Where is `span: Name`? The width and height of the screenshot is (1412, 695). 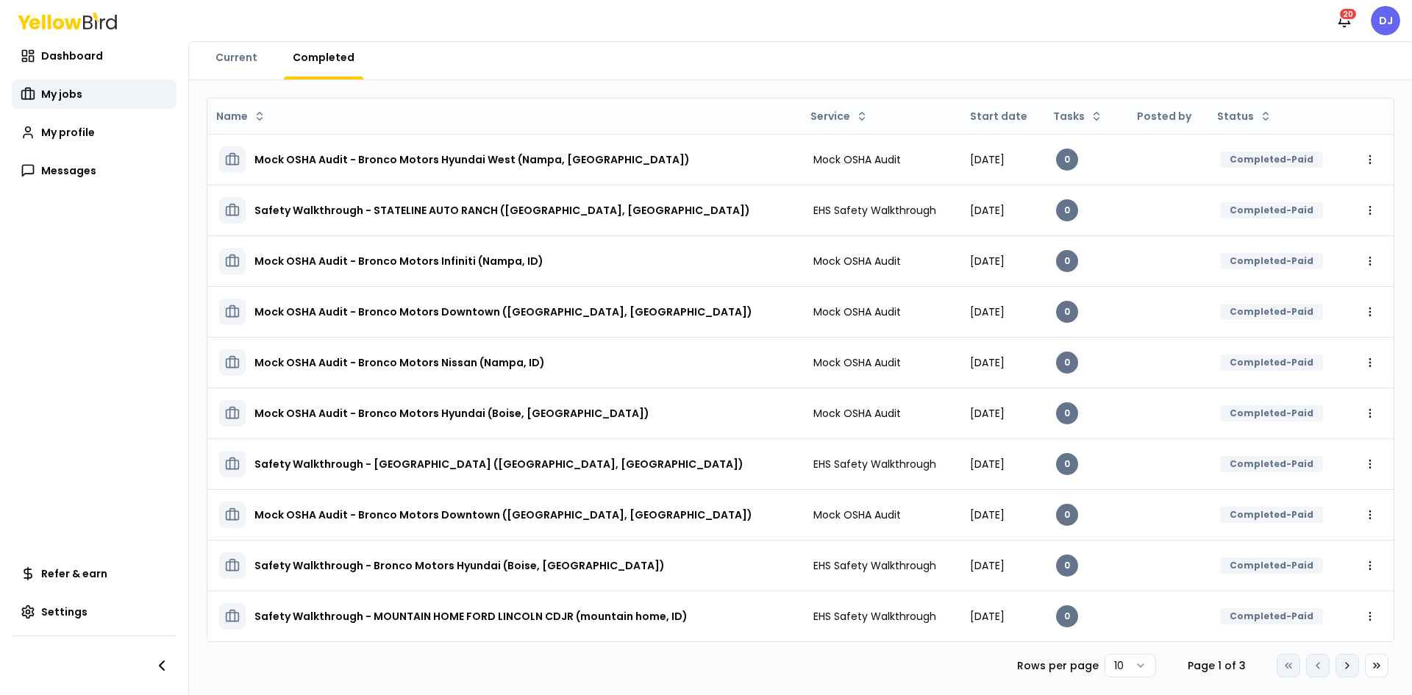
span: Name is located at coordinates (232, 116).